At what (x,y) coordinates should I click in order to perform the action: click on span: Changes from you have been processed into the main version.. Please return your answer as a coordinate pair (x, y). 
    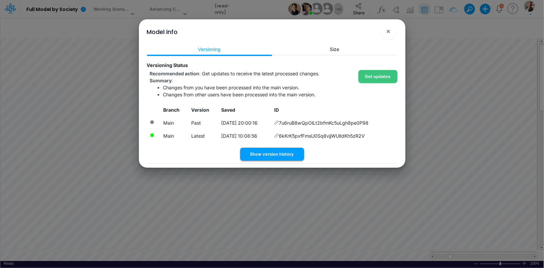
    Looking at the image, I should click on (231, 87).